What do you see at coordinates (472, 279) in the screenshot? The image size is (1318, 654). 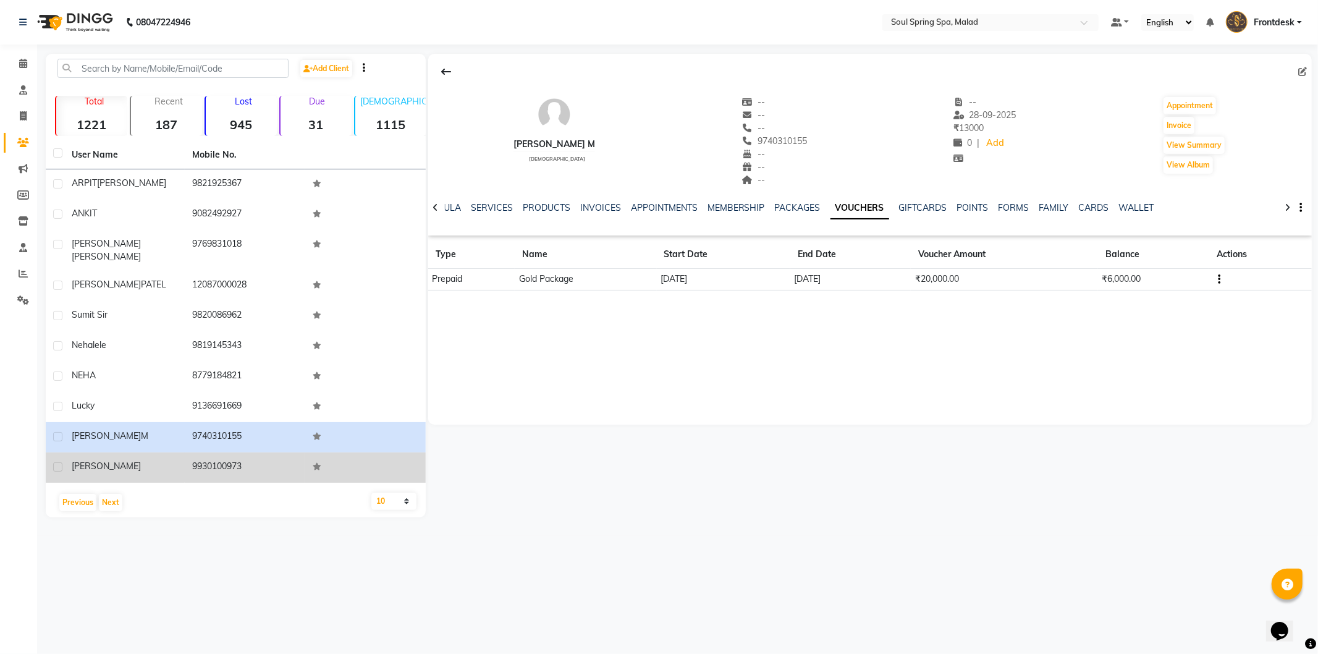 I see `td: Prepaid` at bounding box center [472, 279].